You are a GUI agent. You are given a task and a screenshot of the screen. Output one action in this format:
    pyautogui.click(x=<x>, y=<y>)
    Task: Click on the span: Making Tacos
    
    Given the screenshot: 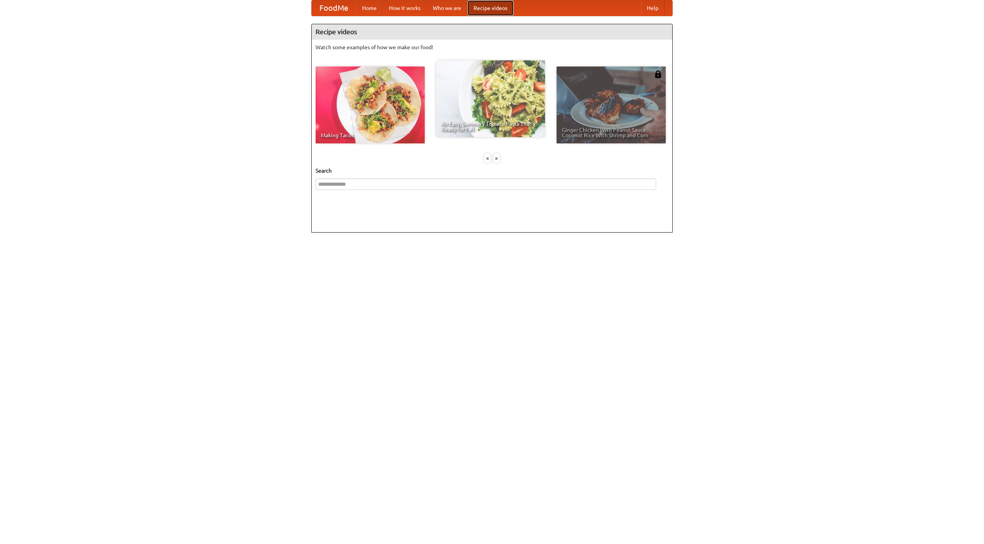 What is the action you would take?
    pyautogui.click(x=370, y=135)
    